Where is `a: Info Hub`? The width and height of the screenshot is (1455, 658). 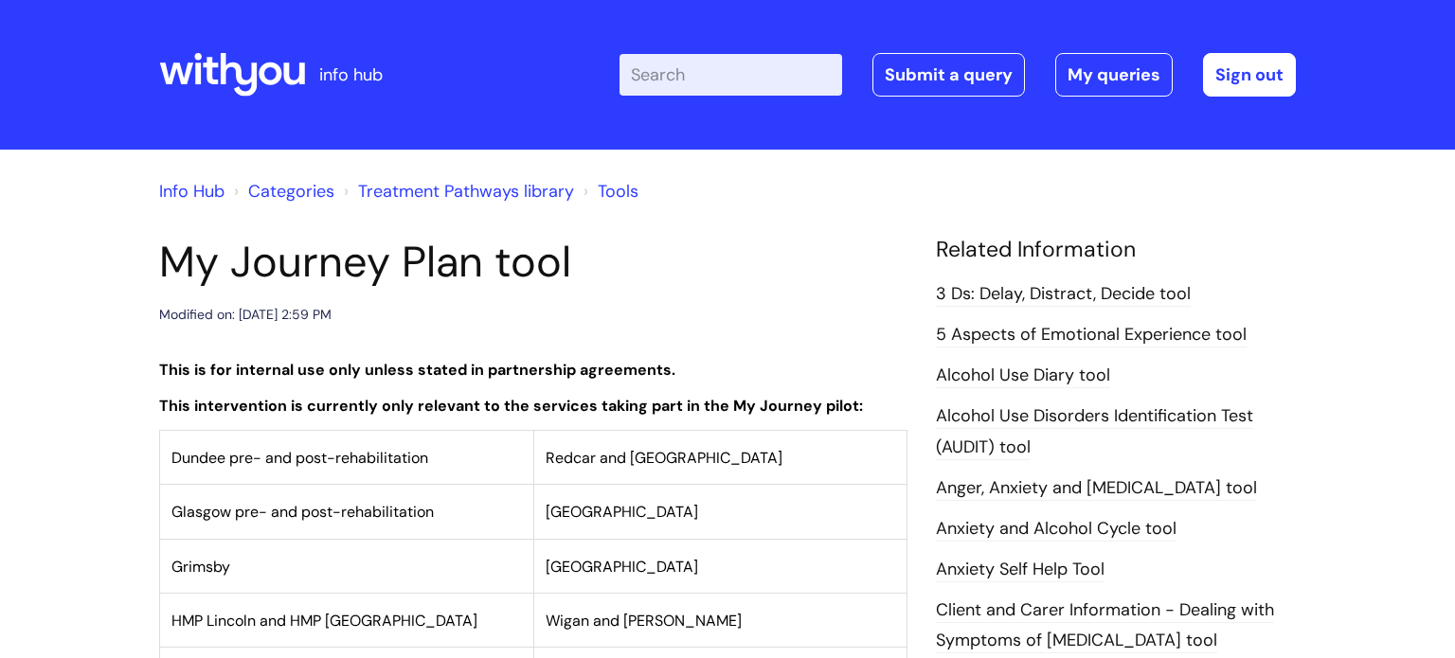 a: Info Hub is located at coordinates (191, 191).